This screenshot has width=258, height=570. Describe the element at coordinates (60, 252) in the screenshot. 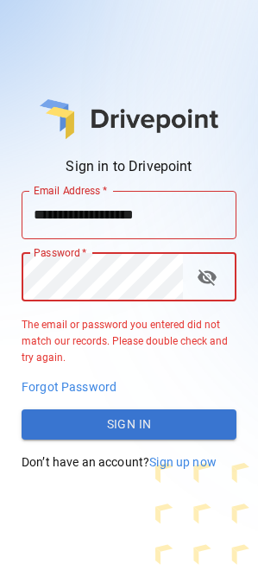

I see `label: Password` at that location.